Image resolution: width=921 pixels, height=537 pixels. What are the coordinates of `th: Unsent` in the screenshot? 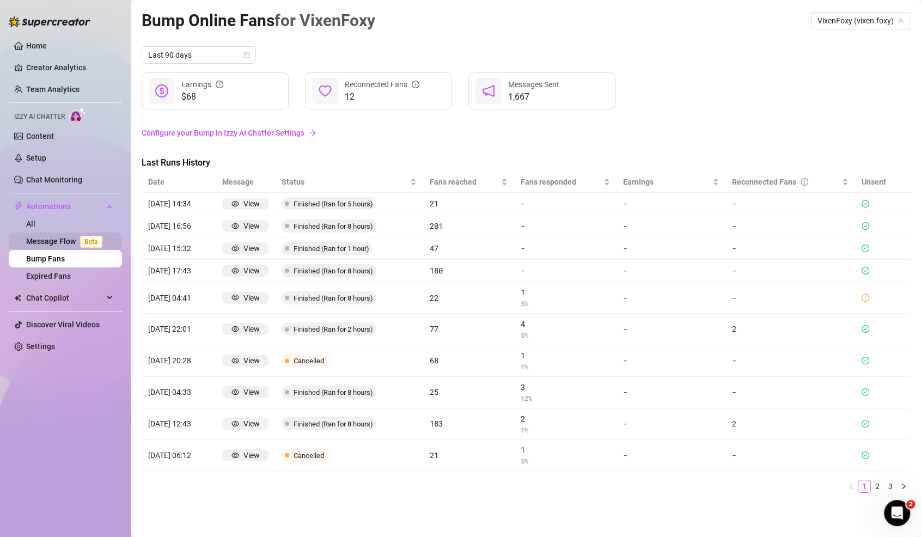 It's located at (874, 182).